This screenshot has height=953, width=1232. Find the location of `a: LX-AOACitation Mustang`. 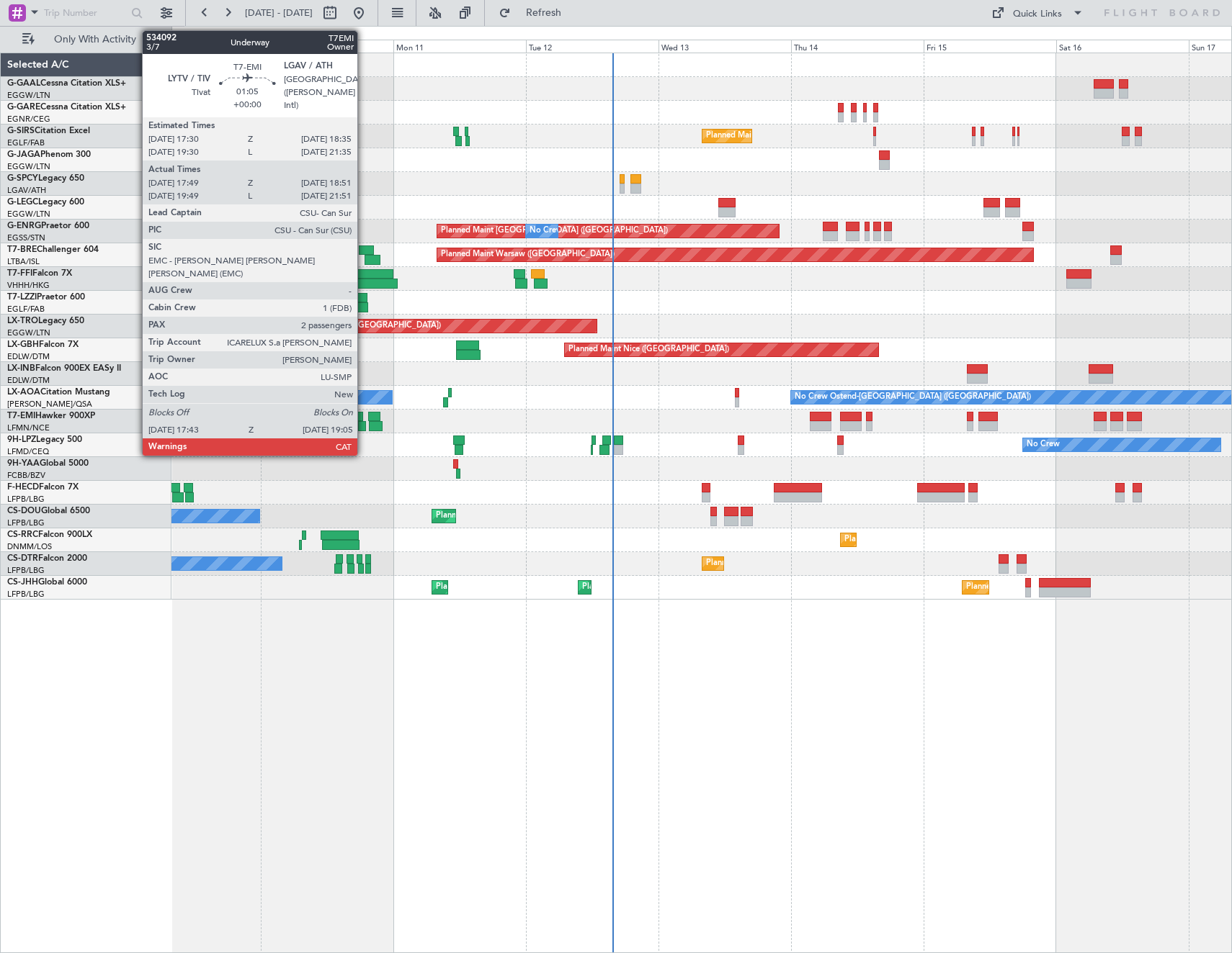

a: LX-AOACitation Mustang is located at coordinates (58, 393).